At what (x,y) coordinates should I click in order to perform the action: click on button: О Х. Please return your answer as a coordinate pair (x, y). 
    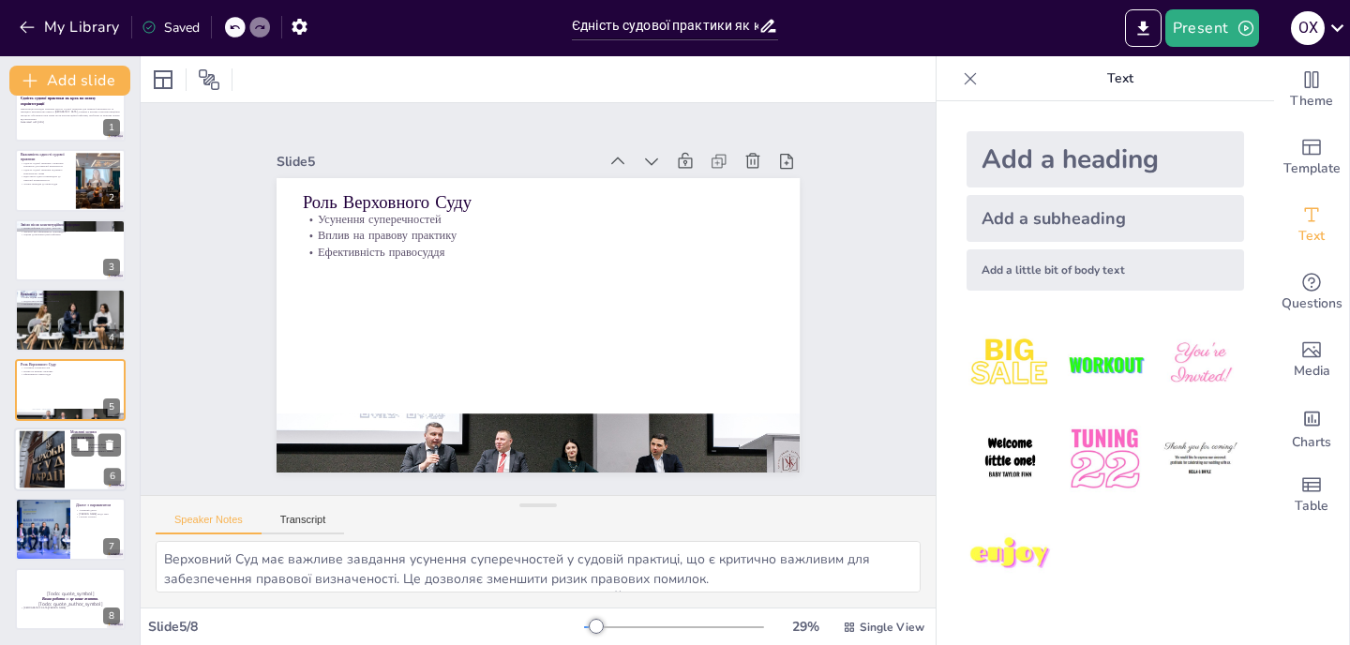
    Looking at the image, I should click on (1308, 28).